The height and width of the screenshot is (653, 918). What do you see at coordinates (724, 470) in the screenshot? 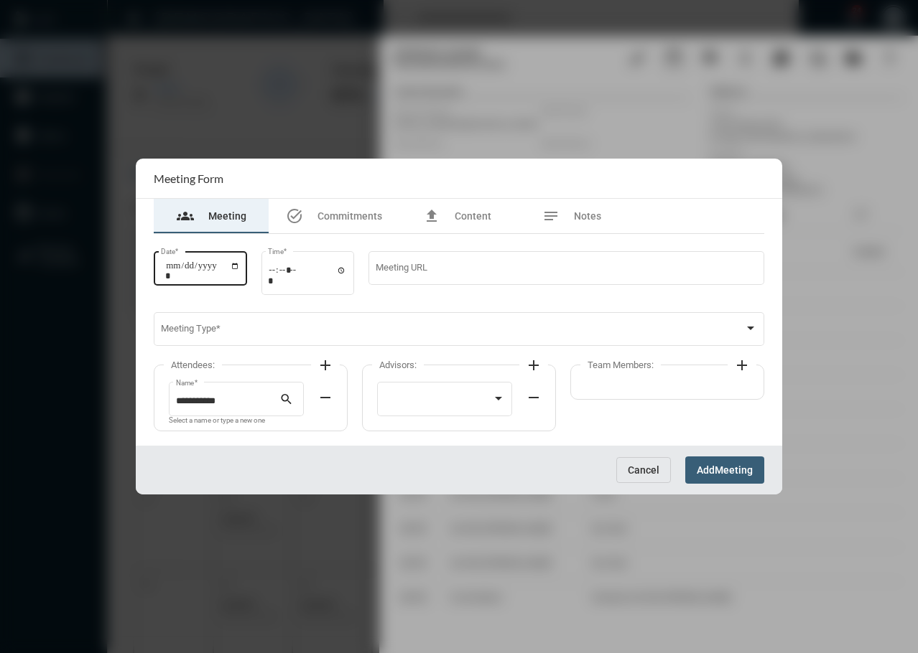
I see `button: AddMeeting` at bounding box center [724, 470].